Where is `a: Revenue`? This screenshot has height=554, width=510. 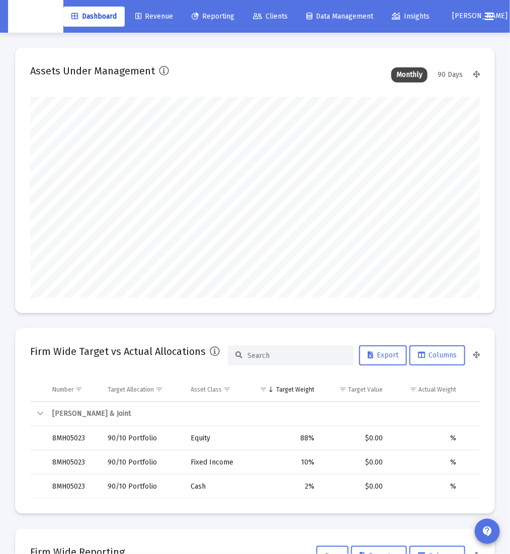
a: Revenue is located at coordinates (154, 17).